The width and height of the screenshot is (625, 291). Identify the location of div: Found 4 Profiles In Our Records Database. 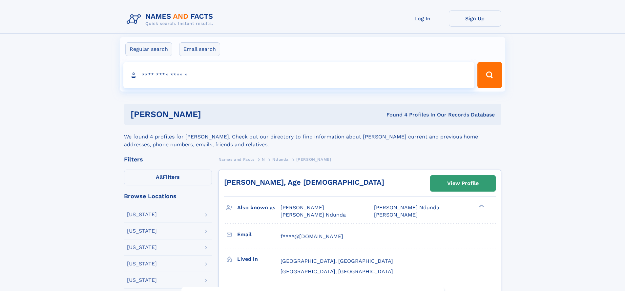
(394, 115).